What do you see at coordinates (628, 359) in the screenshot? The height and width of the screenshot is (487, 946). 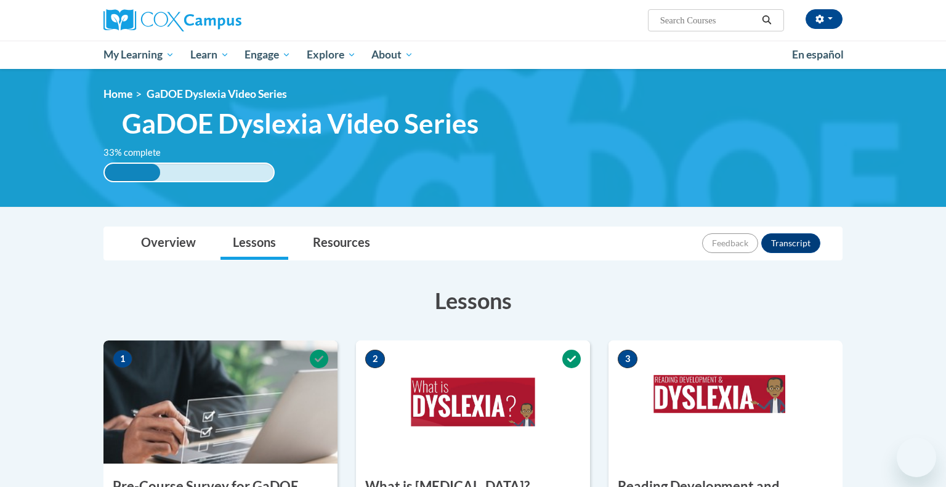 I see `span: 3` at bounding box center [628, 359].